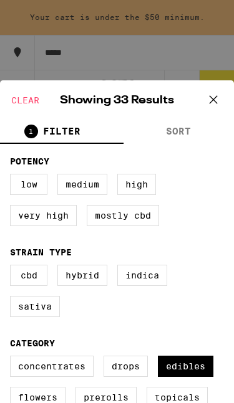 The height and width of the screenshot is (403, 234). What do you see at coordinates (31, 132) in the screenshot?
I see `div: 1` at bounding box center [31, 132].